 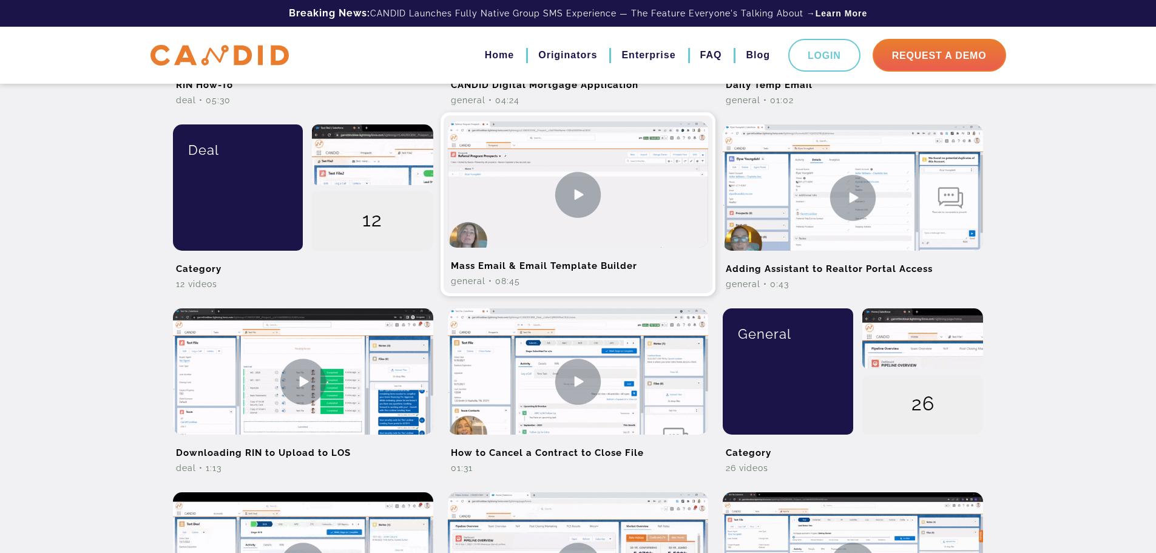 I want to click on div: General, so click(x=787, y=334).